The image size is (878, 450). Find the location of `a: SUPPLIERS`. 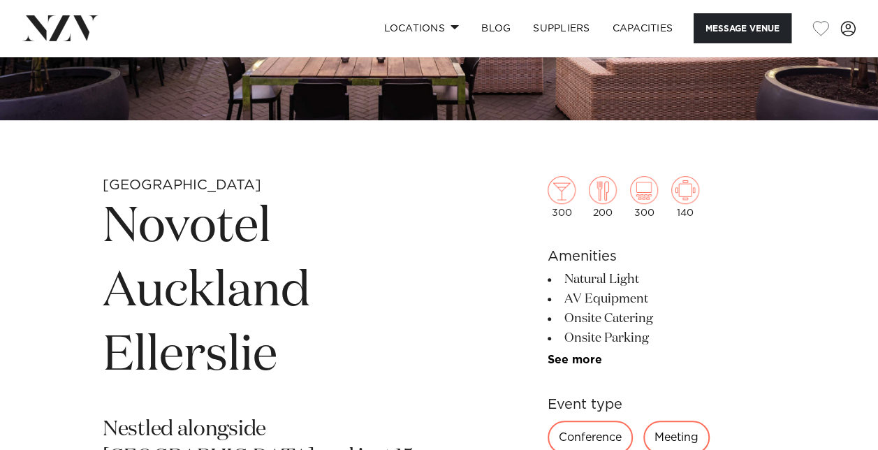

a: SUPPLIERS is located at coordinates (561, 28).